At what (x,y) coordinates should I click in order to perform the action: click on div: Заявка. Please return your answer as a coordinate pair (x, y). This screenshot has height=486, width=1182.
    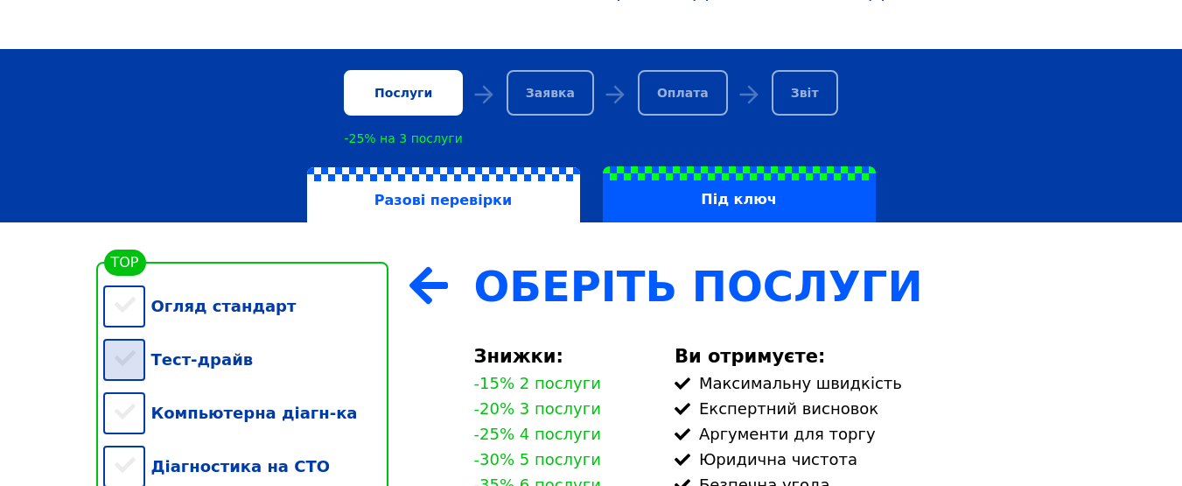
    Looking at the image, I should click on (550, 93).